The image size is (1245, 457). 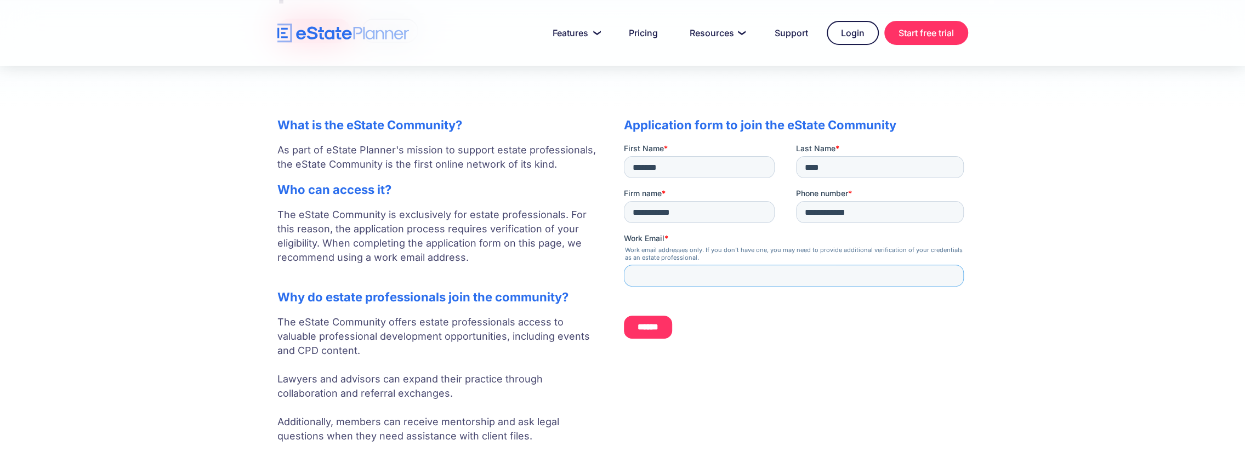 What do you see at coordinates (796, 125) in the screenshot?
I see `h2: Application form to join the eState Community` at bounding box center [796, 125].